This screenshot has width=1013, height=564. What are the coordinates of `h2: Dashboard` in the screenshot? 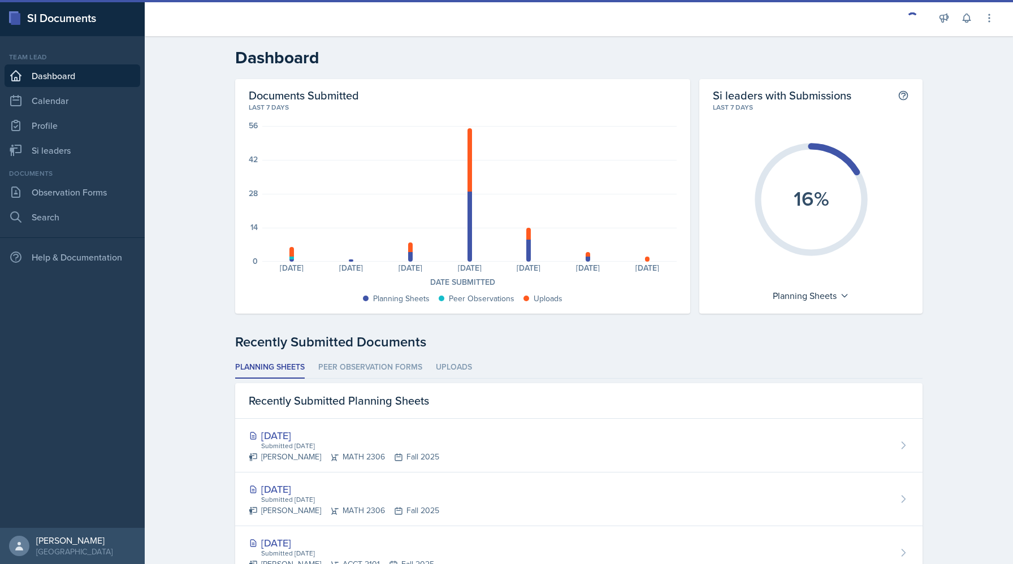 It's located at (579, 58).